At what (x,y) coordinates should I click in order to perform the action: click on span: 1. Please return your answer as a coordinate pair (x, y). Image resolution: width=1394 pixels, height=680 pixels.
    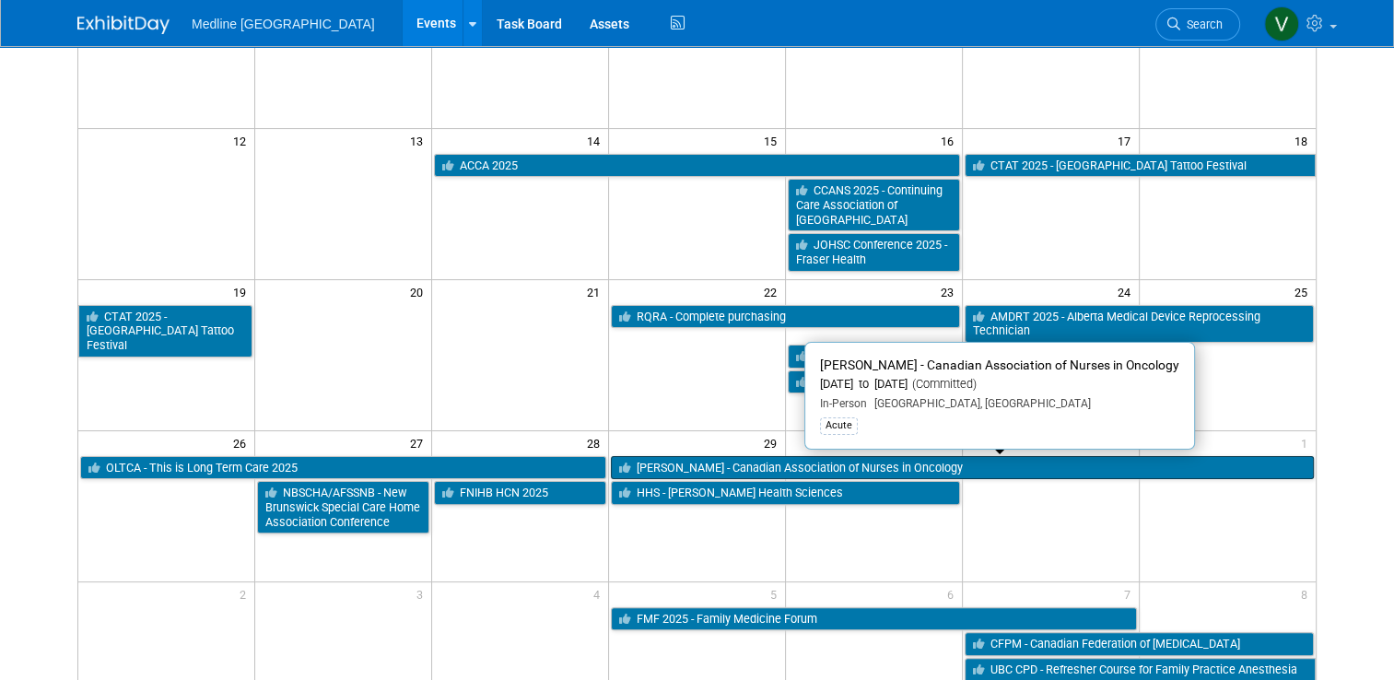
    Looking at the image, I should click on (1308, 442).